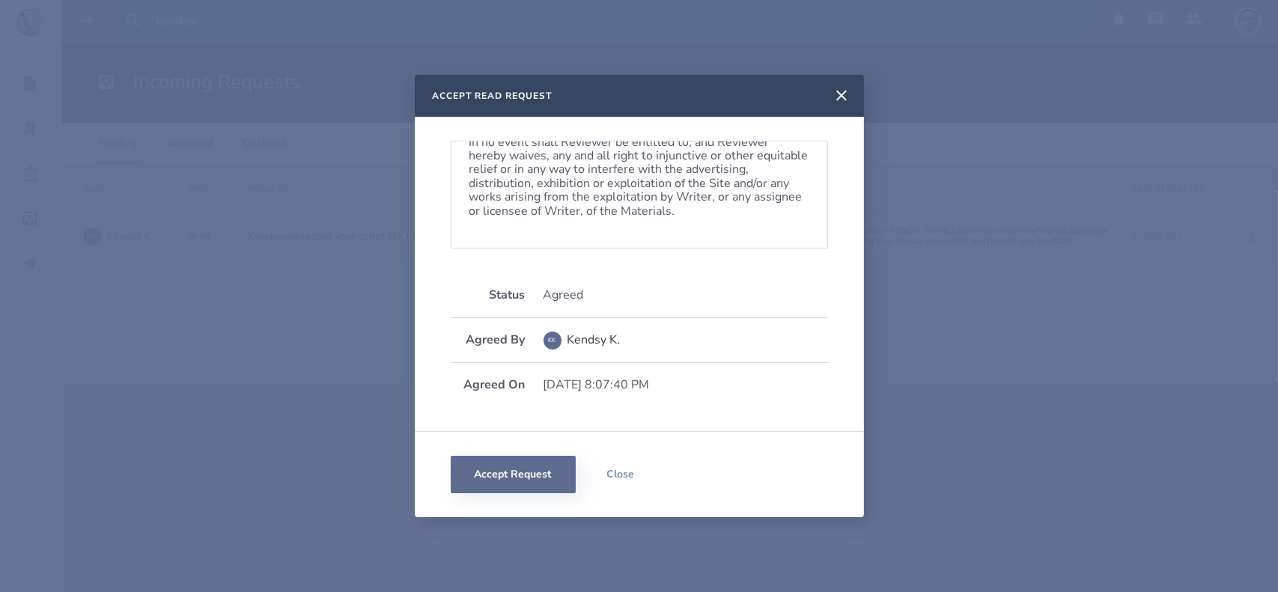 Image resolution: width=1278 pixels, height=592 pixels. What do you see at coordinates (594, 340) in the screenshot?
I see `div: Kendsy K.` at bounding box center [594, 340].